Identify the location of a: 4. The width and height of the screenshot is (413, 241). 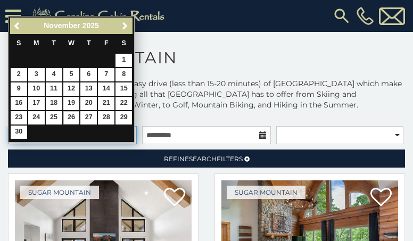
(54, 75).